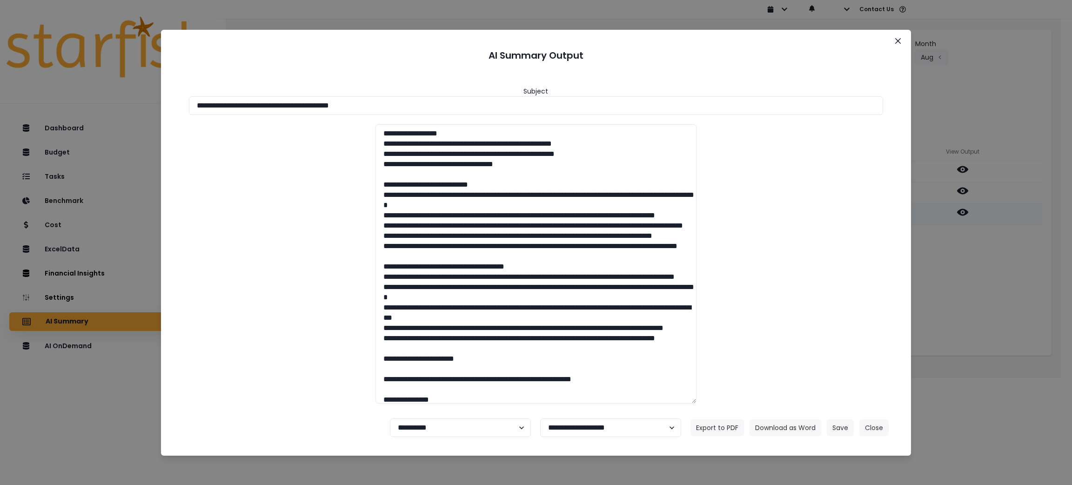  What do you see at coordinates (840, 428) in the screenshot?
I see `button: Save` at bounding box center [840, 428].